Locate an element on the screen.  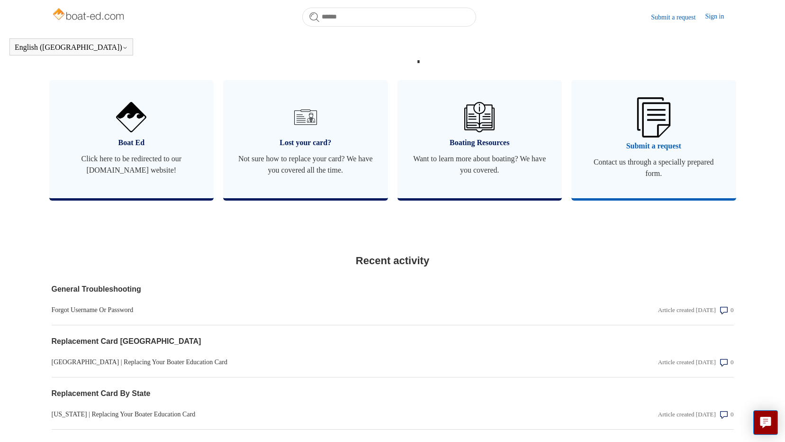
span: Lost your card? is located at coordinates (306, 143).